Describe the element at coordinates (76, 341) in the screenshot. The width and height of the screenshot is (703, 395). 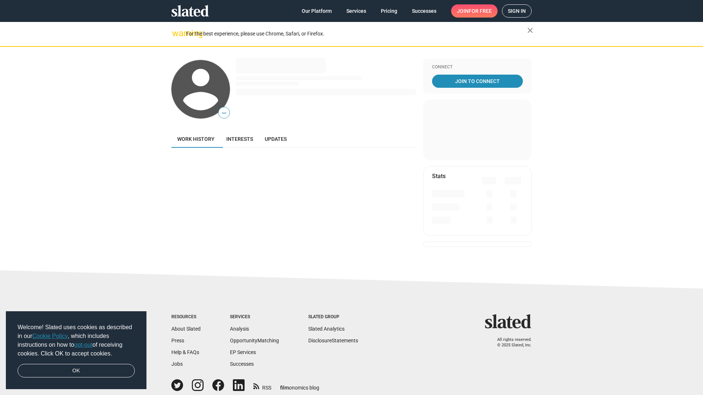
I see `span: Welcome! Slated uses cookies as described in our , which includes instructions on how to of recei...` at that location.